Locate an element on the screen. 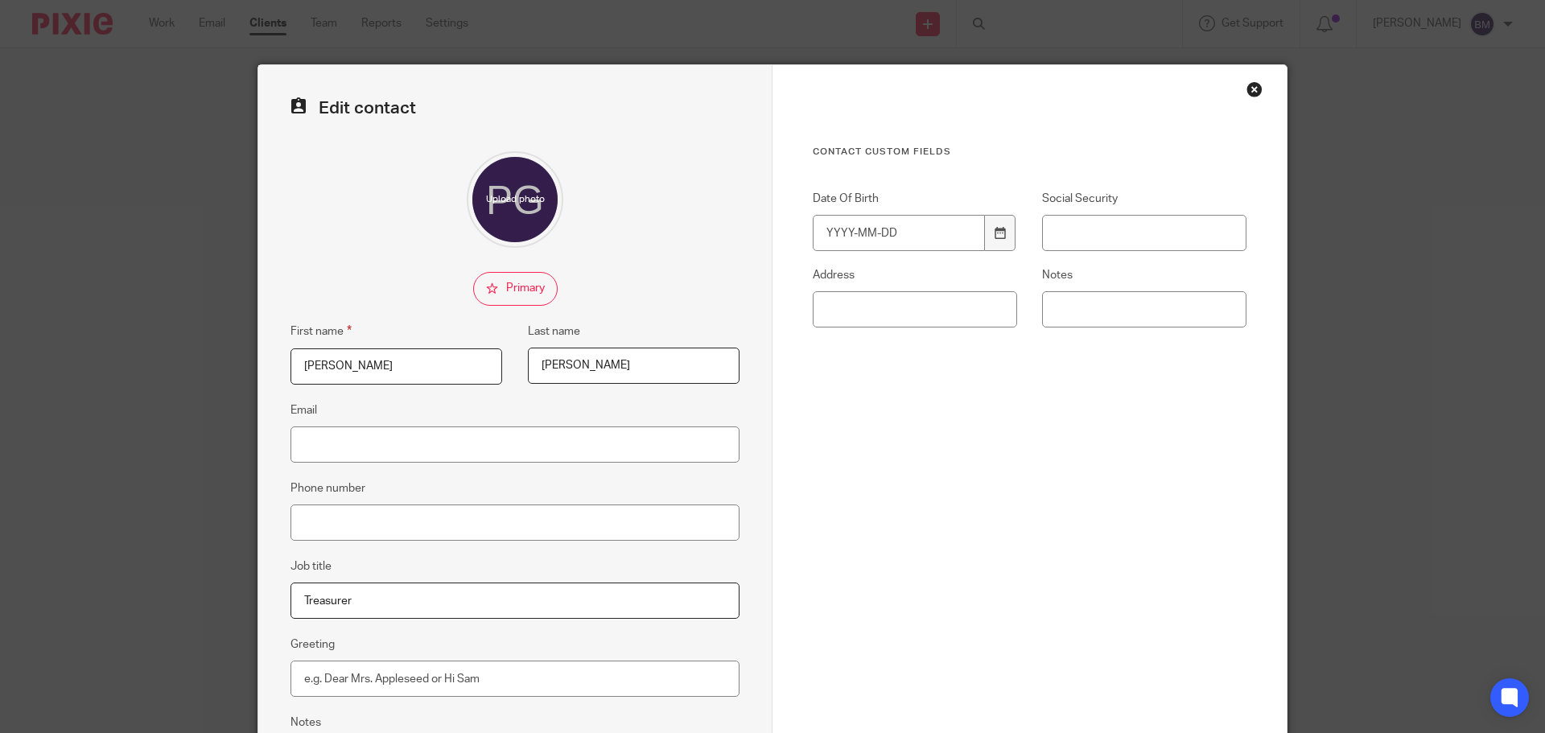 Image resolution: width=1545 pixels, height=733 pixels. label: First name is located at coordinates (321, 331).